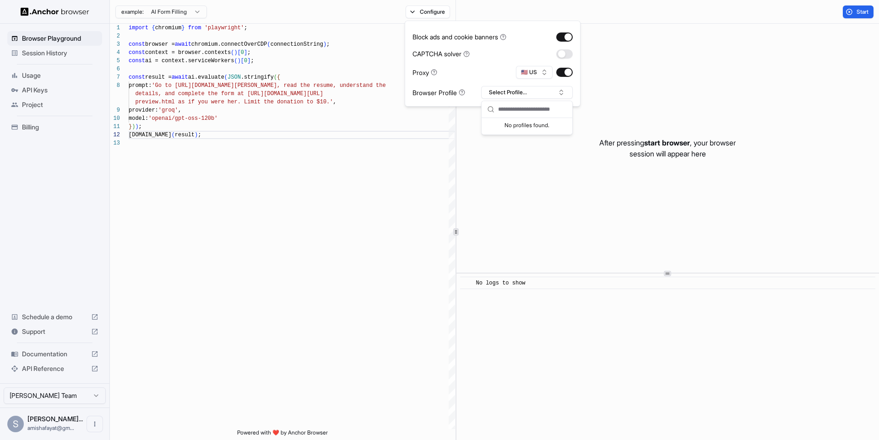  What do you see at coordinates (115, 135) in the screenshot?
I see `div: 12` at bounding box center [115, 135].